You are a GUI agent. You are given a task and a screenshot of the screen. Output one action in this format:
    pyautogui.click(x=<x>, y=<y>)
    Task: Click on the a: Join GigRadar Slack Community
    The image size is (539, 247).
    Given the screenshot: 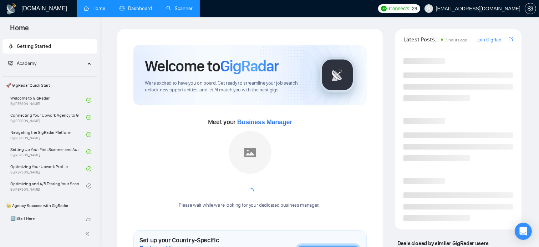 What is the action you would take?
    pyautogui.click(x=492, y=40)
    